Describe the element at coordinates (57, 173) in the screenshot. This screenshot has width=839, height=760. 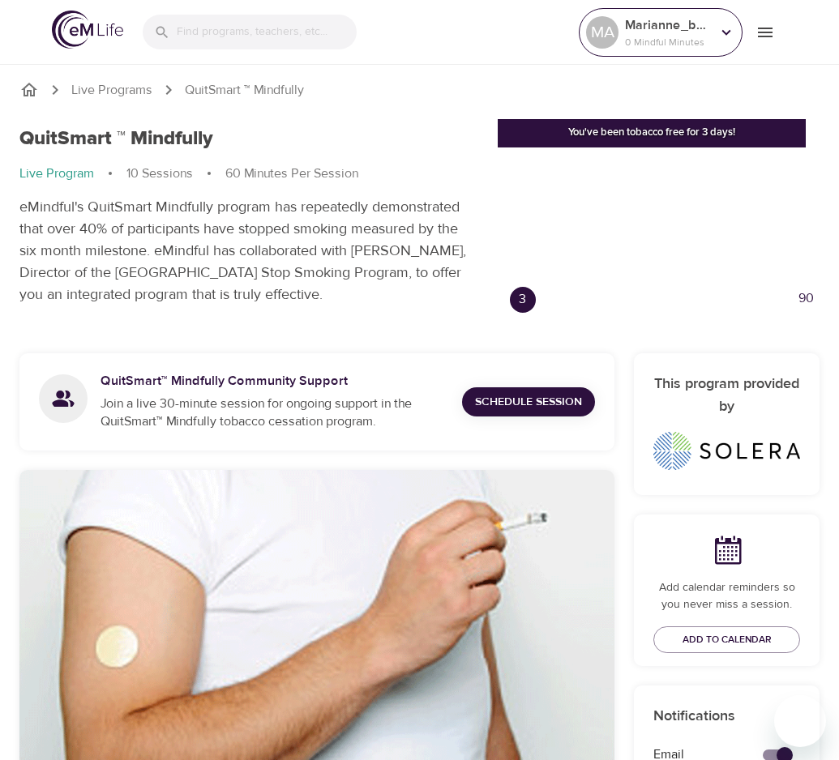
I see `p: Live Program` at that location.